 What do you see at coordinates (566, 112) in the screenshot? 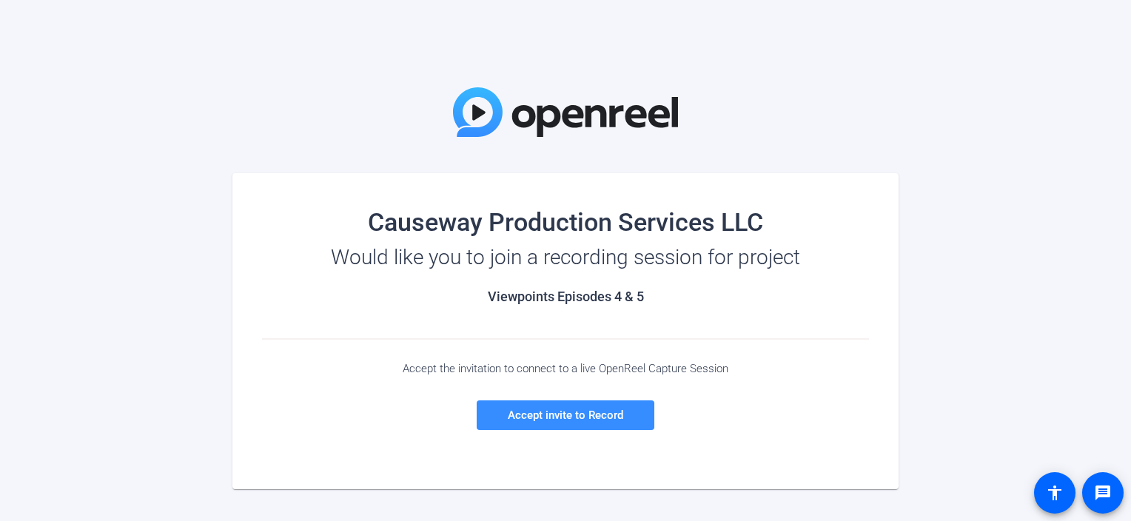
I see `img: OpenReel Logo` at bounding box center [566, 112].